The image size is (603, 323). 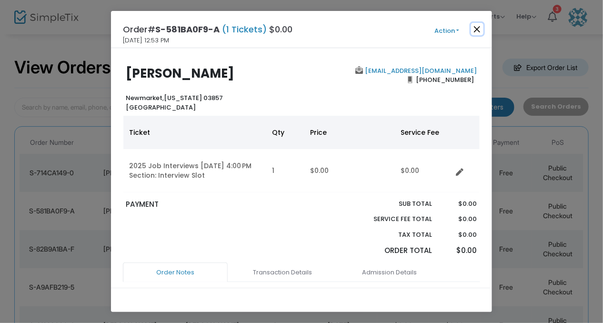 I want to click on span: Newmarket,, so click(x=145, y=98).